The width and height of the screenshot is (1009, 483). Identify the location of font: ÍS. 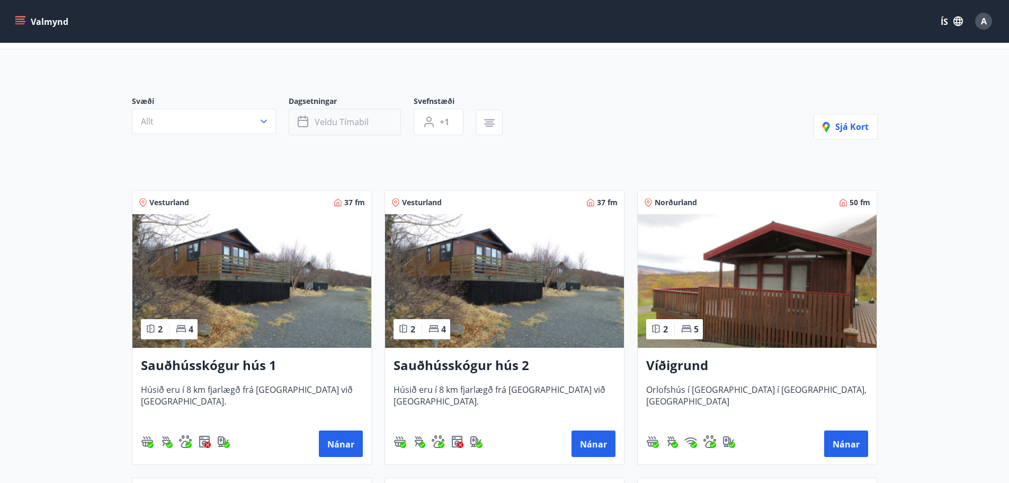
(945, 22).